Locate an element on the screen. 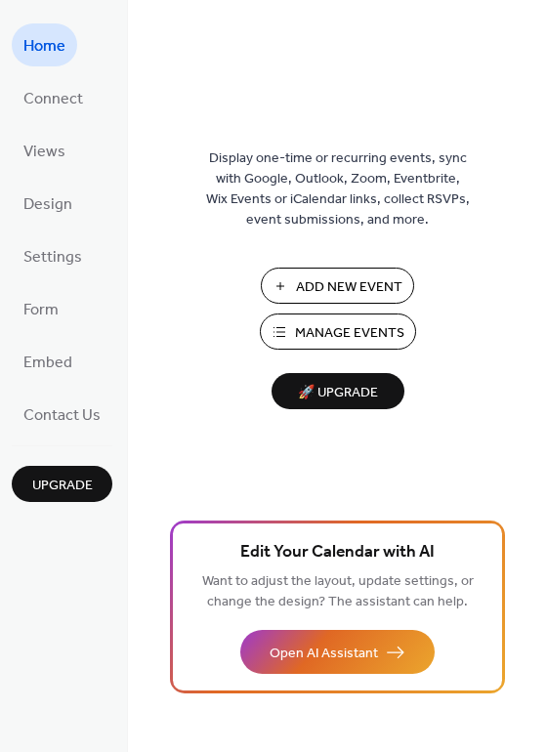 This screenshot has width=547, height=752. a: Contact Us is located at coordinates (62, 414).